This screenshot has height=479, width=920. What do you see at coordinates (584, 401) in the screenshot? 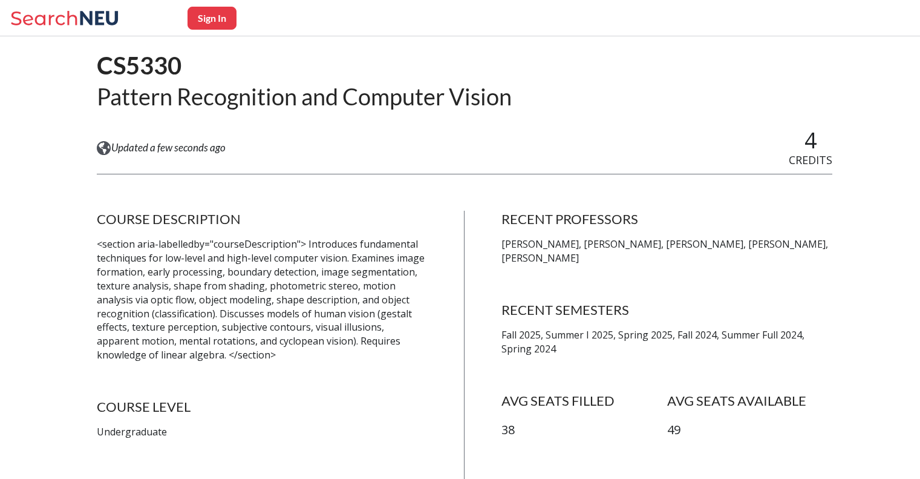
I see `h4: AVG SEATS FILLED` at bounding box center [584, 401].